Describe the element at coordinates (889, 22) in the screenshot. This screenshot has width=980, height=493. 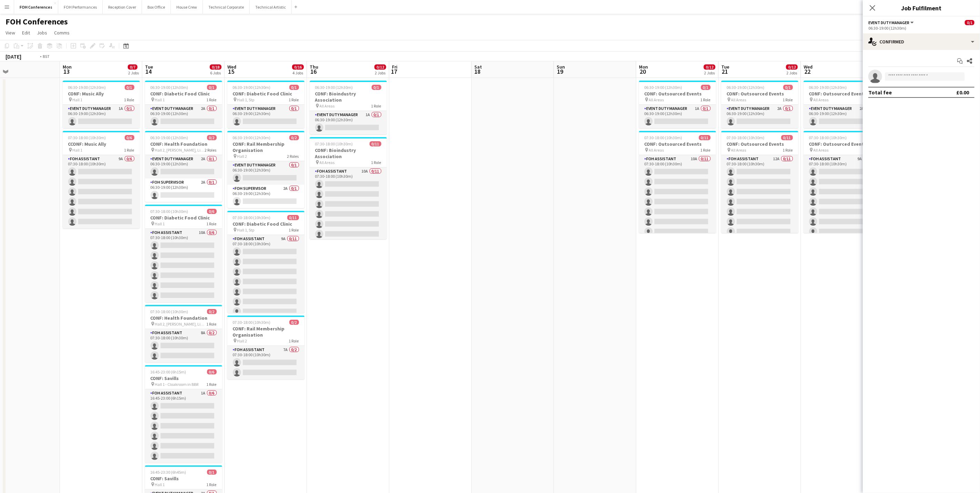
I see `span: Event Duty Manager` at that location.